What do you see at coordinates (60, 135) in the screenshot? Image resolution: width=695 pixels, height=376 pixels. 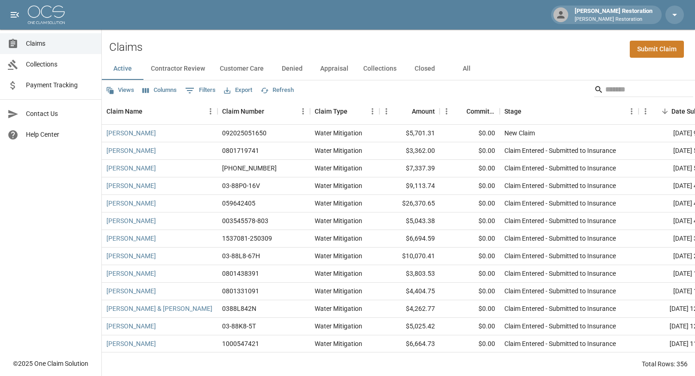 I see `span: Help Center` at bounding box center [60, 135].